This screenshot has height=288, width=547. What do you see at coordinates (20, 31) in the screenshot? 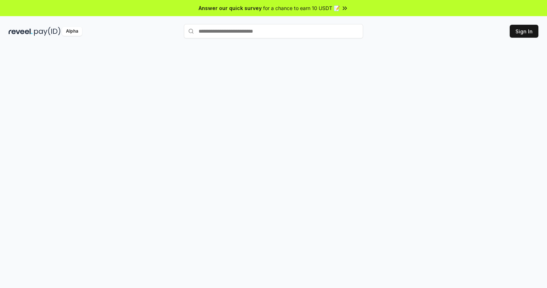
I see `img: reveel_dark` at bounding box center [20, 31].